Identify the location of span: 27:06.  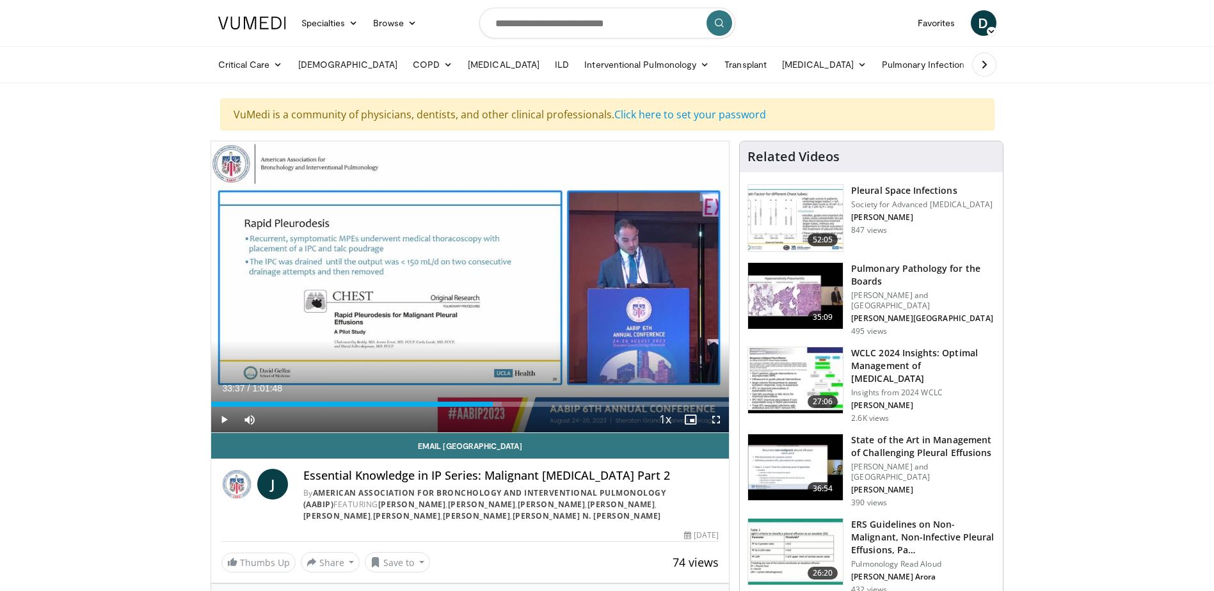
(823, 402).